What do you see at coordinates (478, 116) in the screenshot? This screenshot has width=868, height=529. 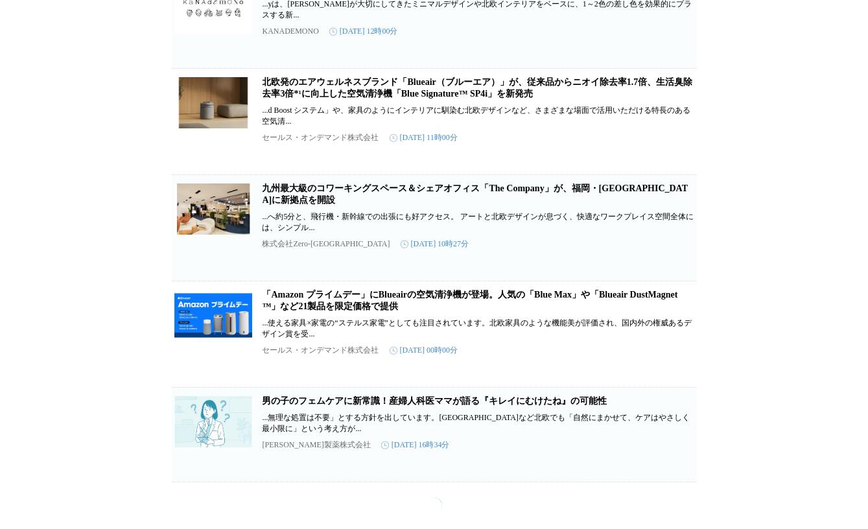 I see `p: ...d Boost システム」や、家具のようにインテリアに馴染む北欧デザインなど、さまざまな場面で活用いただける特長のある空気清...` at bounding box center [478, 116].